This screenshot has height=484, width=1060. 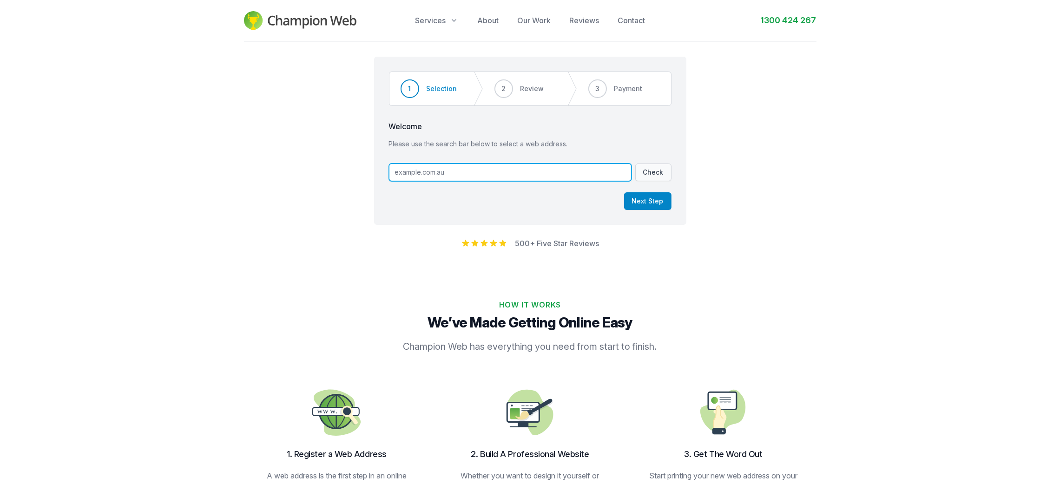 What do you see at coordinates (532, 89) in the screenshot?
I see `span: Review` at bounding box center [532, 89].